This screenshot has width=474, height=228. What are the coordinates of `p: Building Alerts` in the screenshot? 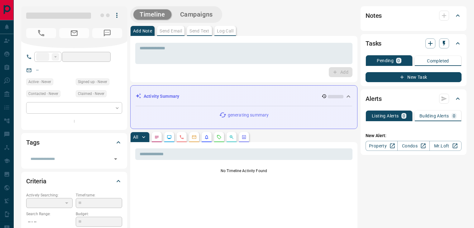 It's located at (434, 116).